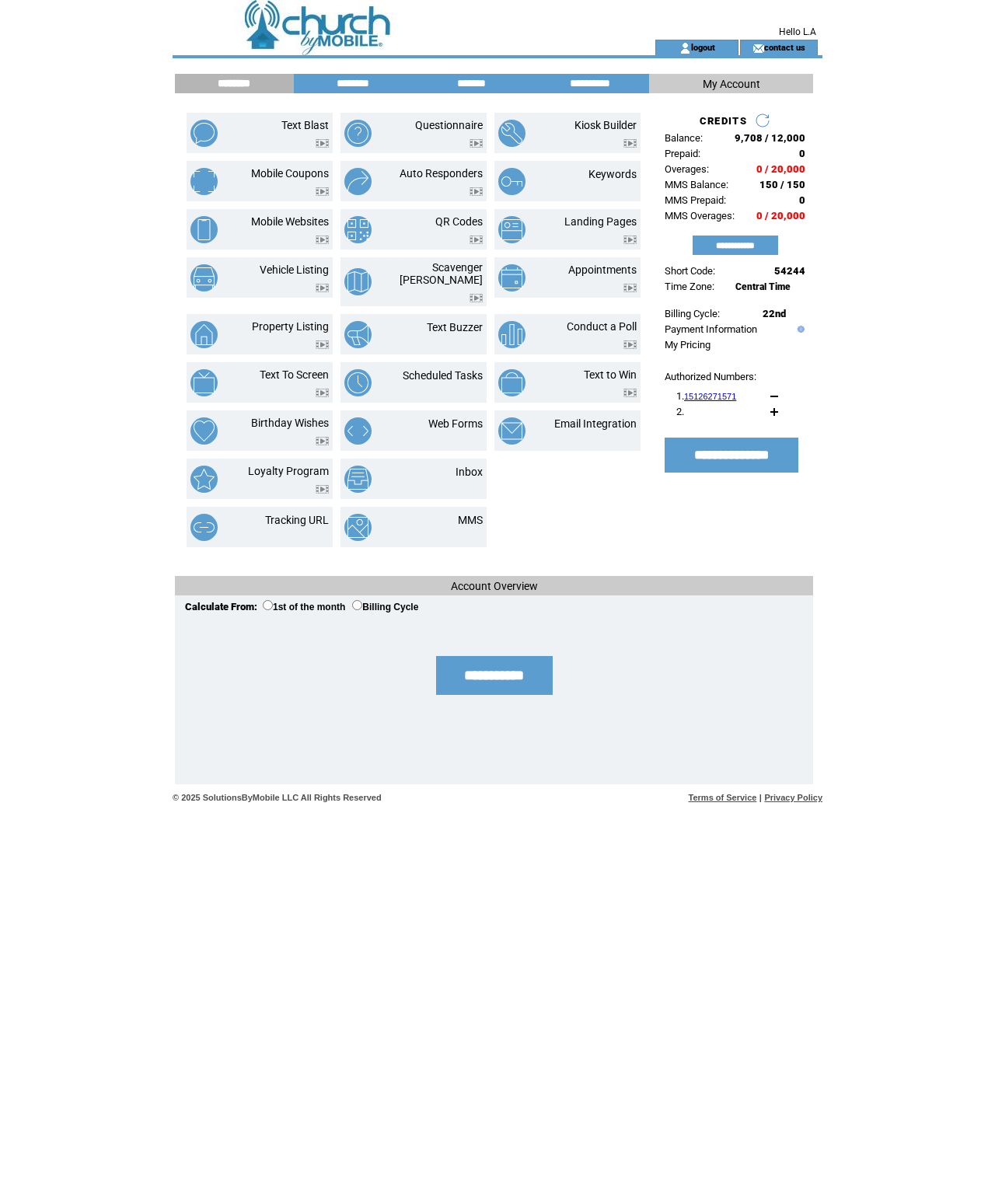  What do you see at coordinates (683, 153) in the screenshot?
I see `span: Prepaid:` at bounding box center [683, 153].